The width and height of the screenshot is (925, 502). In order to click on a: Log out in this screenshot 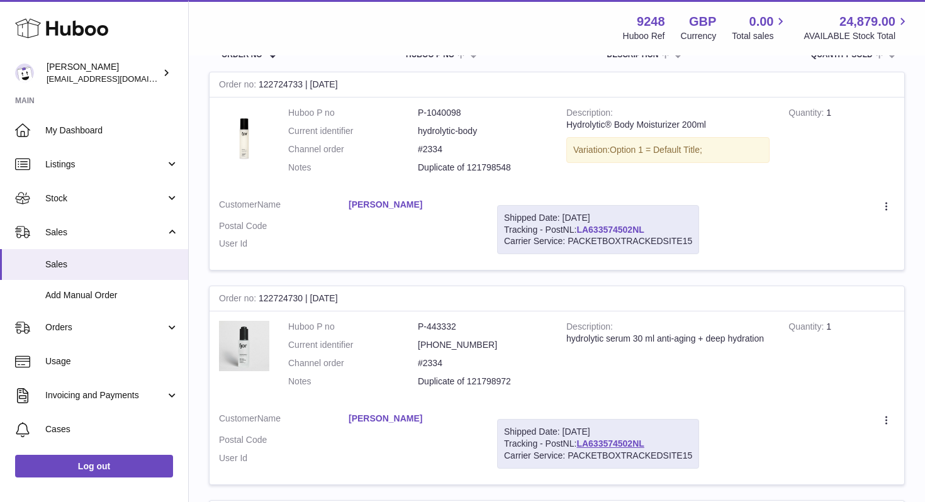, I will do `click(94, 466)`.